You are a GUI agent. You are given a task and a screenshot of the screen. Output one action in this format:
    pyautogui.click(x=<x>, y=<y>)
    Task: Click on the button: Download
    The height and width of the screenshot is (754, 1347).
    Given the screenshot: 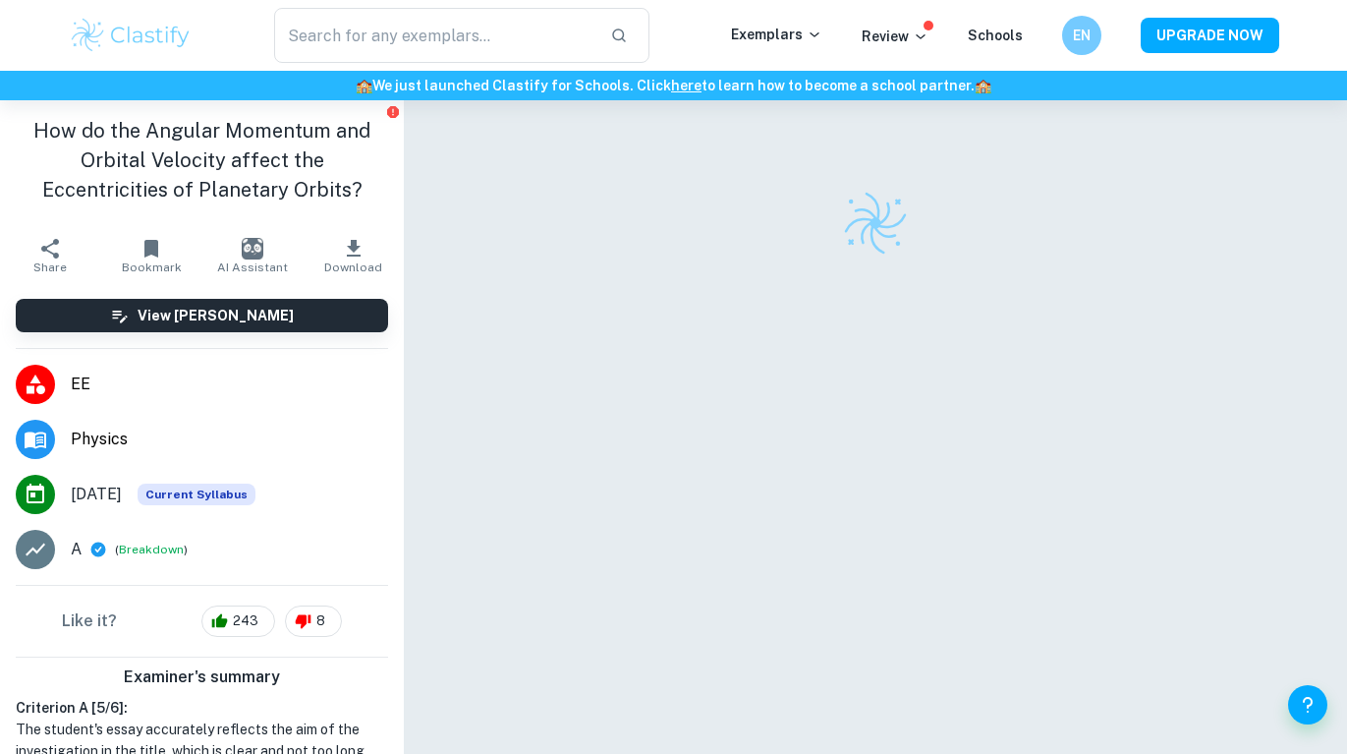 What is the action you would take?
    pyautogui.click(x=353, y=255)
    